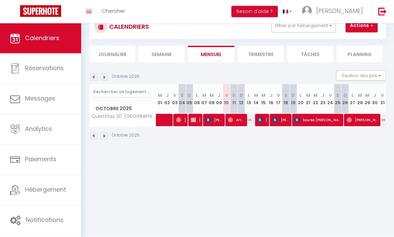 Image resolution: width=394 pixels, height=237 pixels. What do you see at coordinates (308, 99) in the screenshot?
I see `th: 21` at bounding box center [308, 99].